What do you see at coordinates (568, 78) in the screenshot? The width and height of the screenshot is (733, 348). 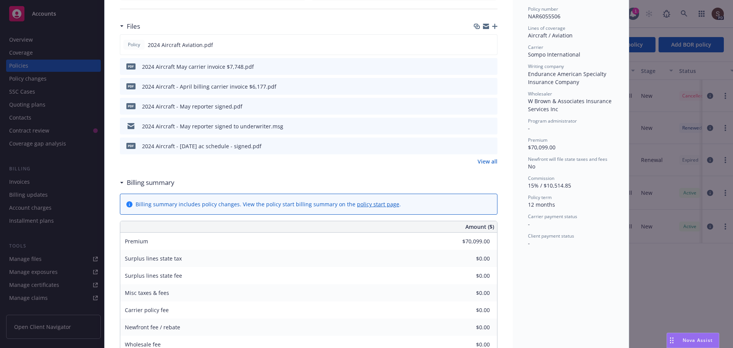 I see `span: Endurance American Specialty Insurance Company` at bounding box center [568, 78].